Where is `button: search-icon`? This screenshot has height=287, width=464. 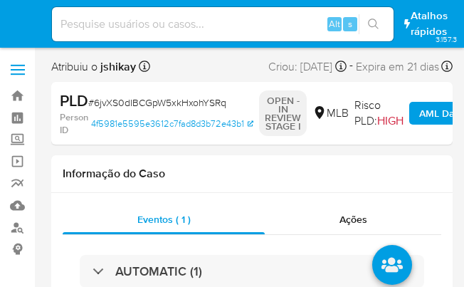 button: search-icon is located at coordinates (373, 24).